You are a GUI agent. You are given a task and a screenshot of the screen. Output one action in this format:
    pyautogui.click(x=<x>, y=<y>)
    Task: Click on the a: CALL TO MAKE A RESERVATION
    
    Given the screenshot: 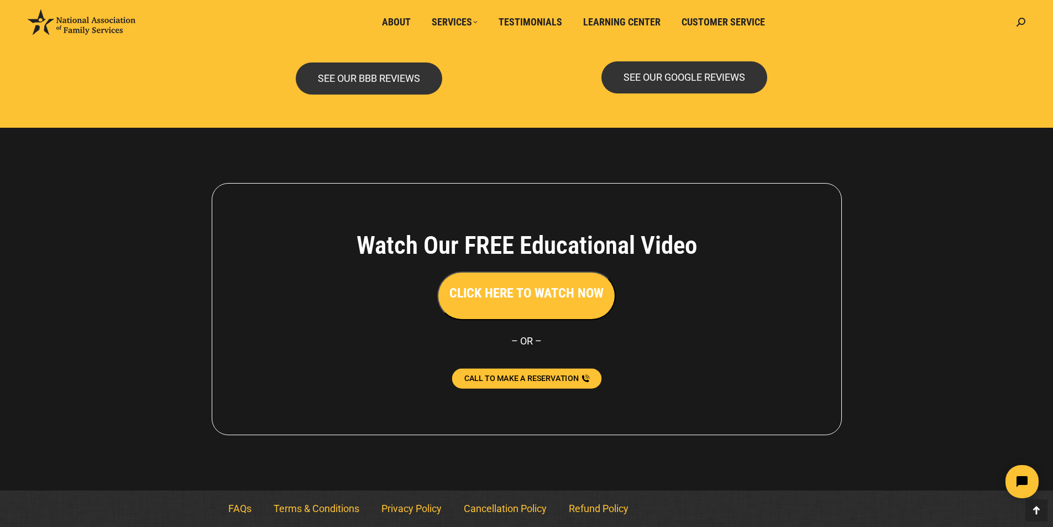 What is the action you would take?
    pyautogui.click(x=526, y=378)
    